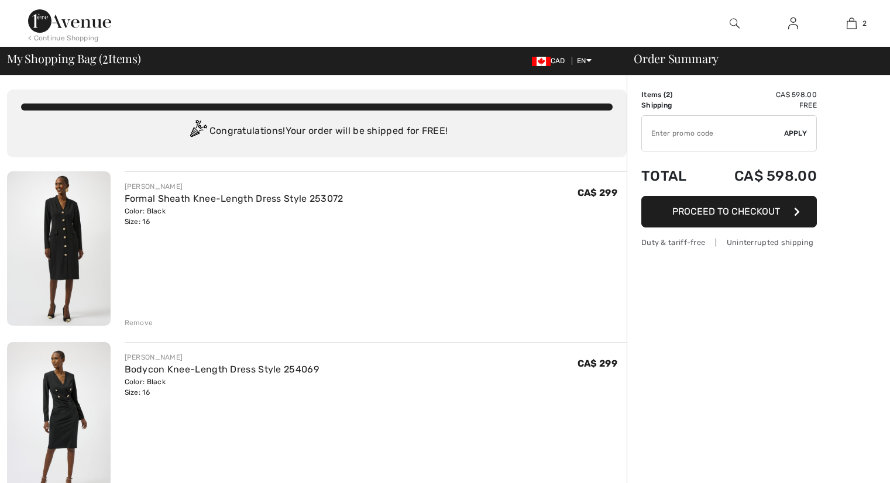 The image size is (890, 483). What do you see at coordinates (70, 21) in the screenshot?
I see `img: 1ère Avenue` at bounding box center [70, 21].